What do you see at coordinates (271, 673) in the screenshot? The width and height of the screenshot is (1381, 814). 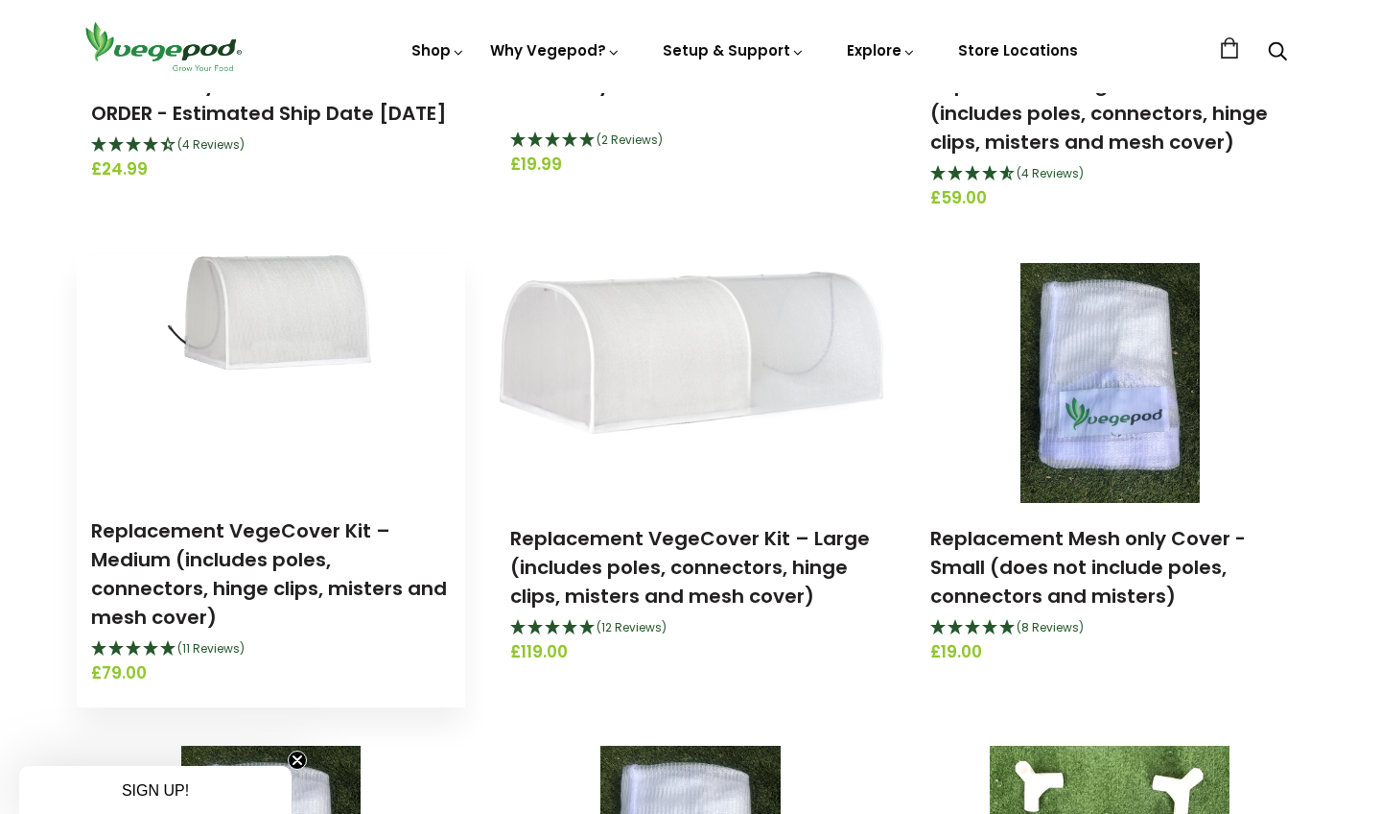 I see `span: £79.00` at bounding box center [271, 673].